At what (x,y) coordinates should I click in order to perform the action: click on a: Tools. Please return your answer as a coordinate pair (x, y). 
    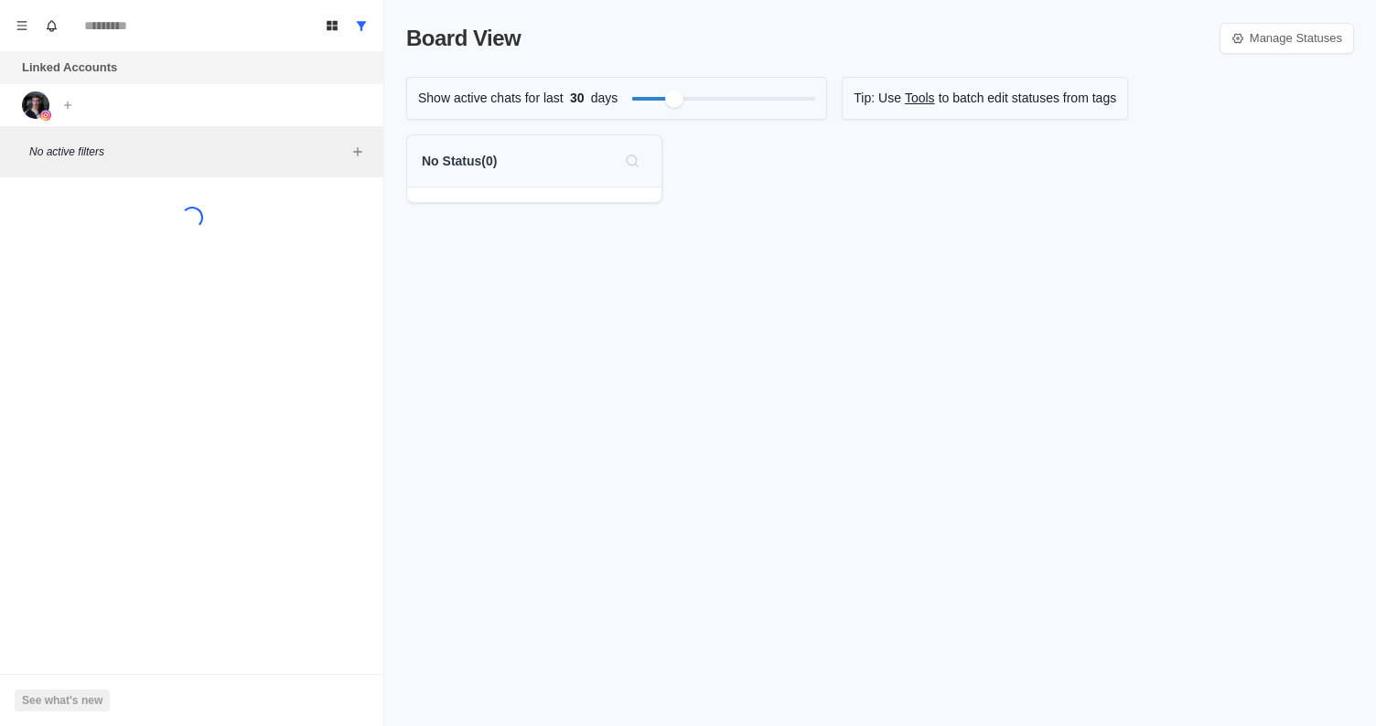
    Looking at the image, I should click on (919, 98).